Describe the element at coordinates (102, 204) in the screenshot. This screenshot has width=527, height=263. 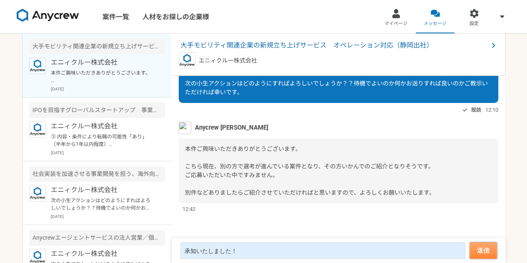
I see `p: 次の小生アクションはどのようにすればよろしいでしょうか？？待機でよいのか何かお送りすれば良いのかご教示いただければ幸いです。` at that location.